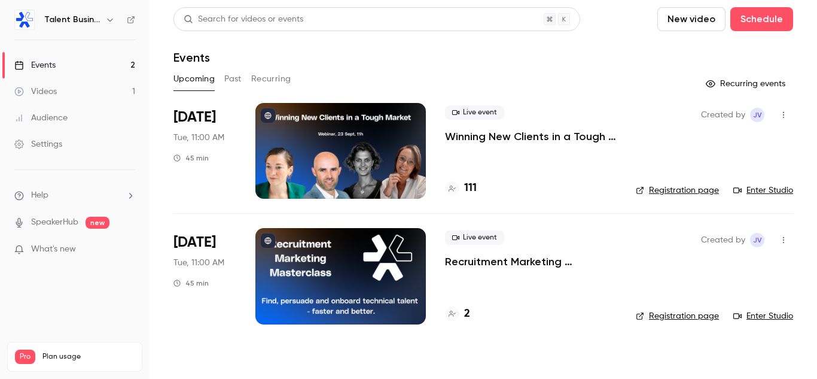  I want to click on h4: 2, so click(467, 313).